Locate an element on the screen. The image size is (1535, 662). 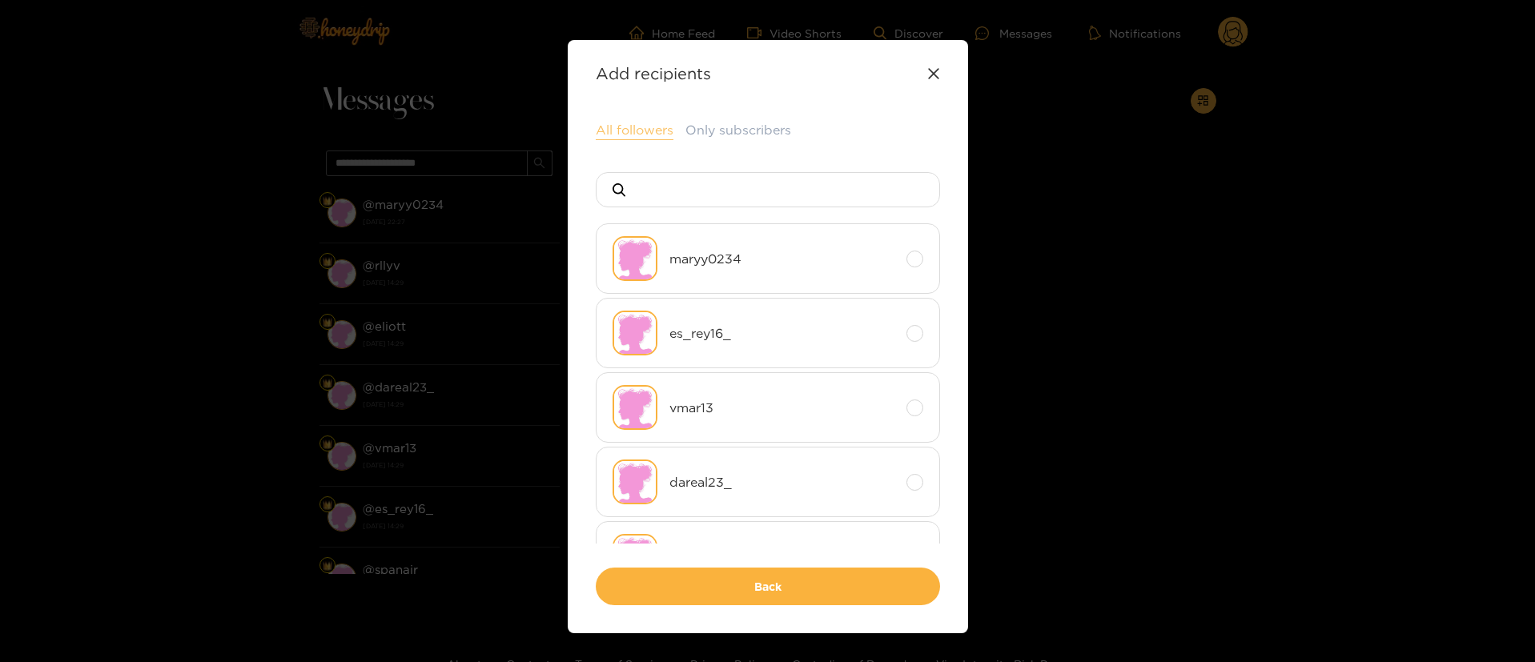
span: es_rey16_ is located at coordinates (781, 333).